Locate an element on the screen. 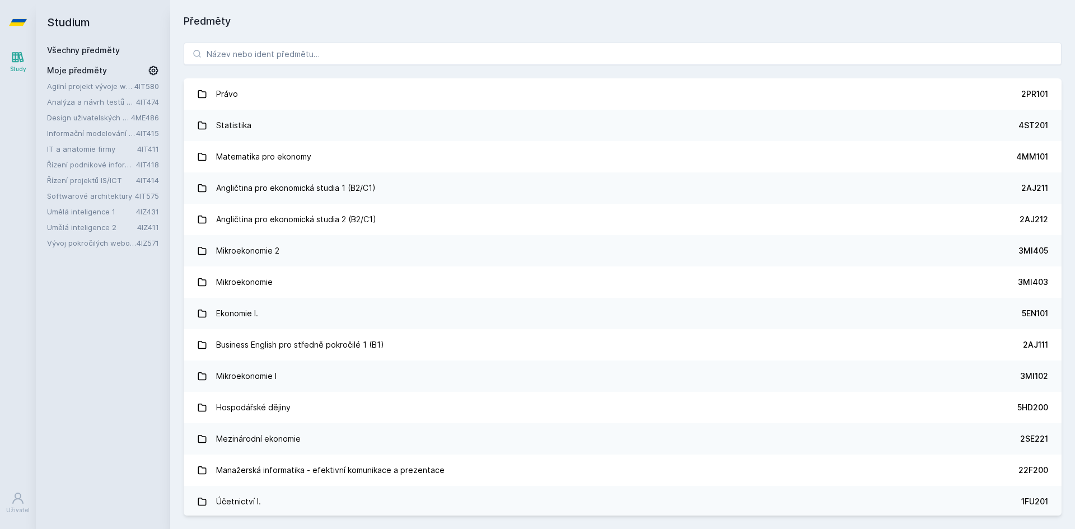 This screenshot has width=1075, height=529. a: Matematika pro ekonomy 4MM101 is located at coordinates (622, 157).